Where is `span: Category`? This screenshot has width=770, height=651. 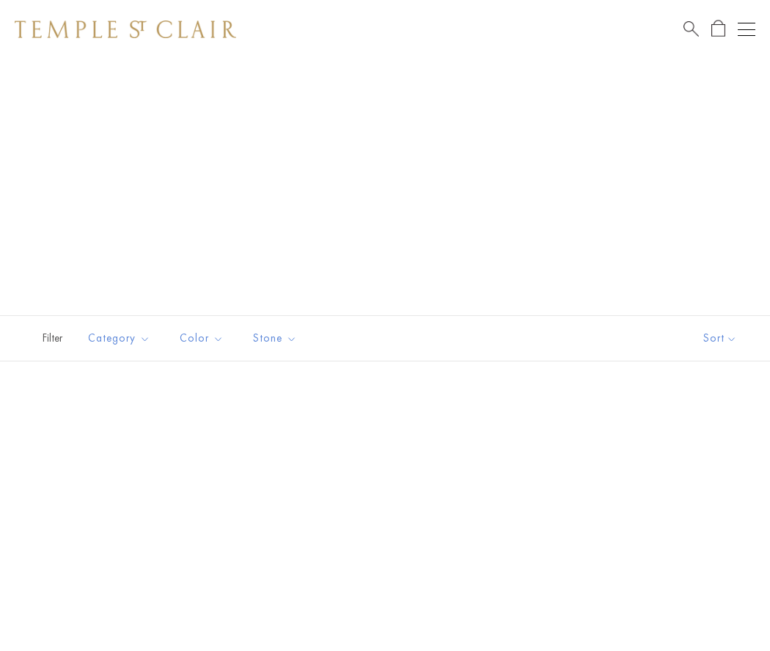 span: Category is located at coordinates (121, 338).